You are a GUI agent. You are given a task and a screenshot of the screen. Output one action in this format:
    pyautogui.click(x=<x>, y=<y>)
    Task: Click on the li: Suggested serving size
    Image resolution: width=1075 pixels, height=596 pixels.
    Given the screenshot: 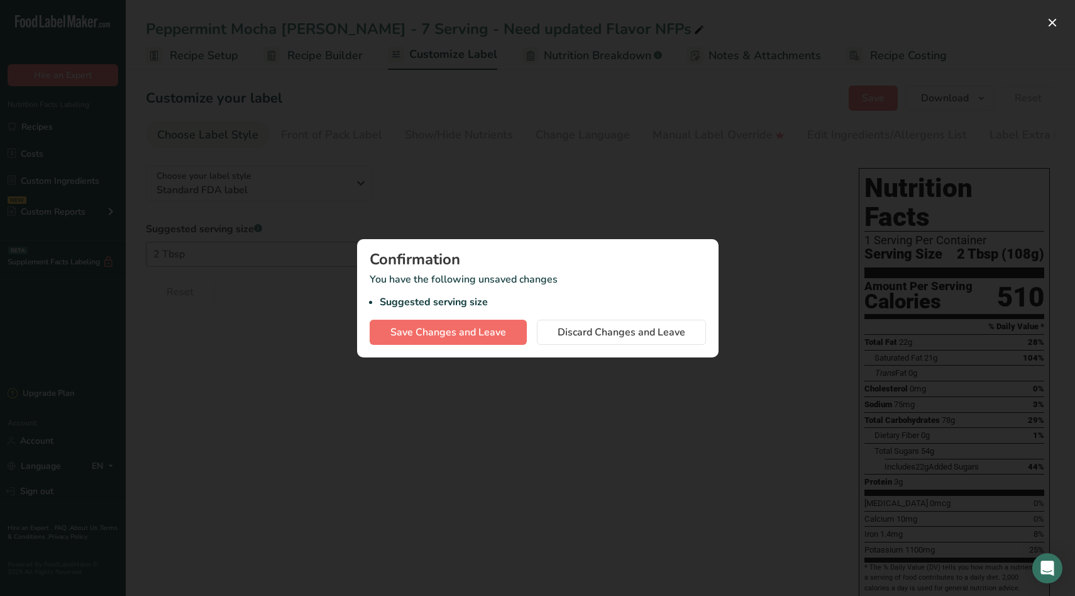 What is the action you would take?
    pyautogui.click(x=543, y=302)
    